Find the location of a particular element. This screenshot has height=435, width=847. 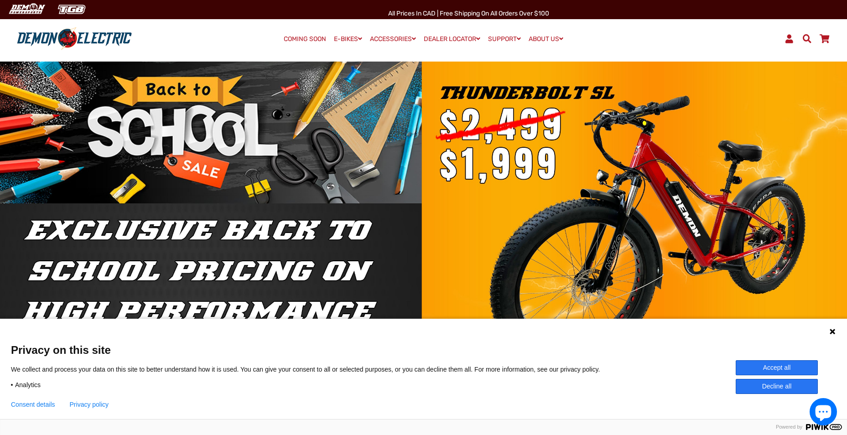

a: DEALER LOCATOR is located at coordinates (452, 39).